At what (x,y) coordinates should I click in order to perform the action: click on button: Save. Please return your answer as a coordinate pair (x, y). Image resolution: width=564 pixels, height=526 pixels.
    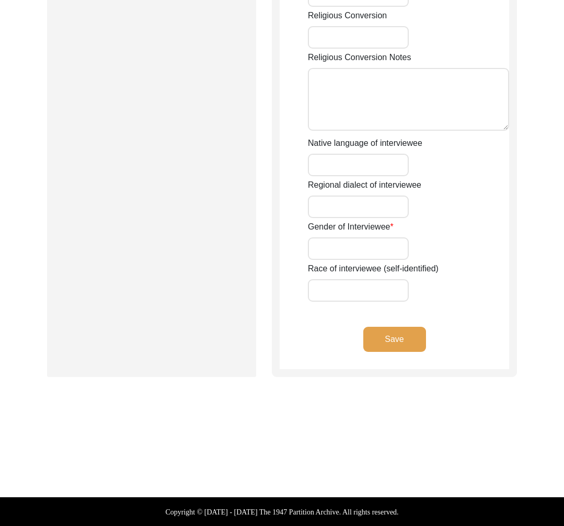
    Looking at the image, I should click on (395, 339).